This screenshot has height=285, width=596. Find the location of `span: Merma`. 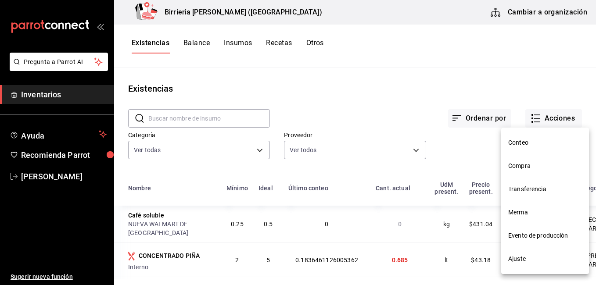

span: Merma is located at coordinates (545, 212).